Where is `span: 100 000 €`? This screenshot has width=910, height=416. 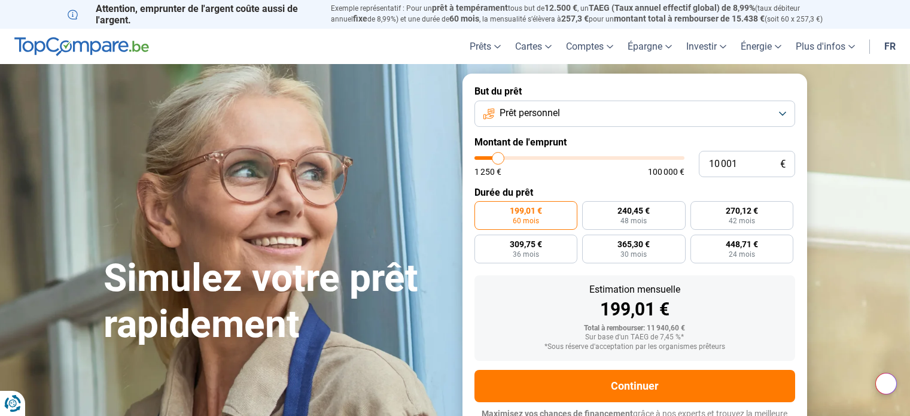
span: 100 000 € is located at coordinates (666, 172).